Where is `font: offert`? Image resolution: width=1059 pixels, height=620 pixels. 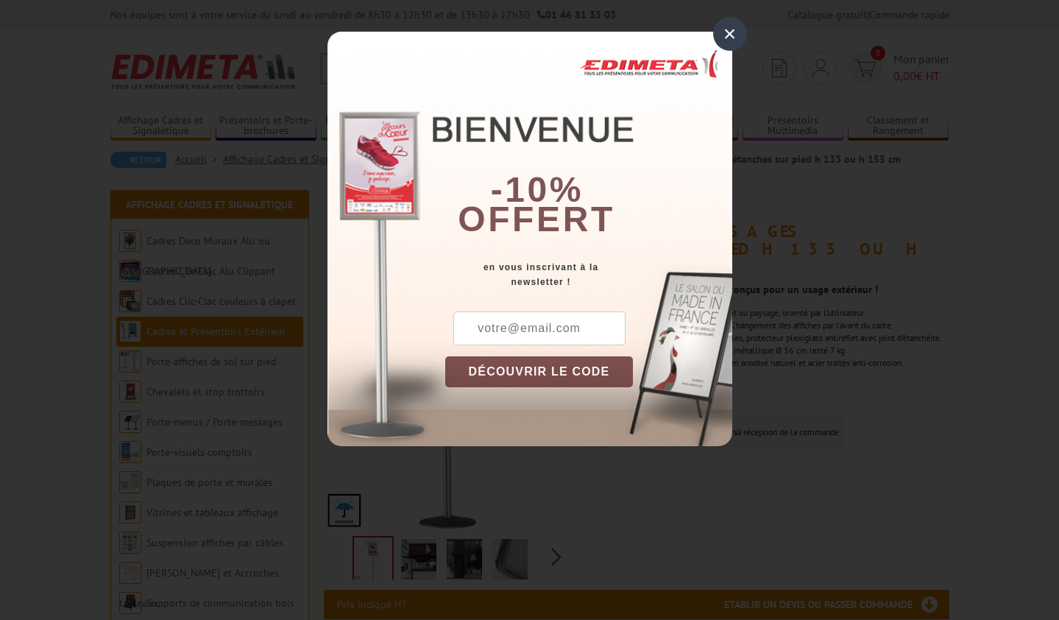 font: offert is located at coordinates (537, 219).